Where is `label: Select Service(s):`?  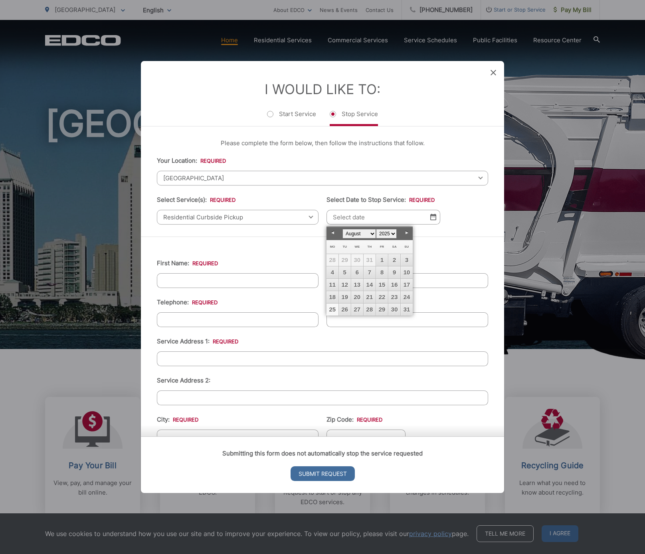 label: Select Service(s): is located at coordinates (196, 200).